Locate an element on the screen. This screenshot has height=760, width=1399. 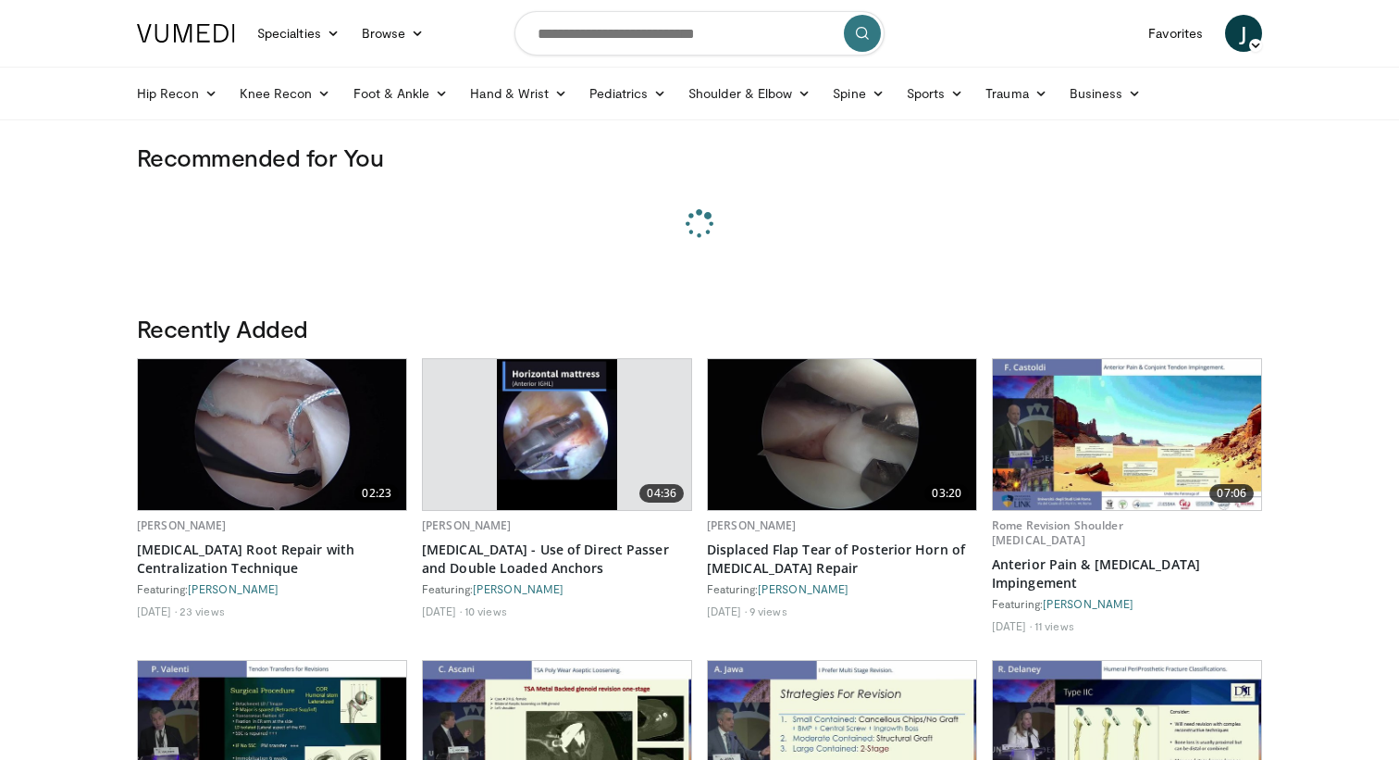
a: 07:06 is located at coordinates (1127, 434).